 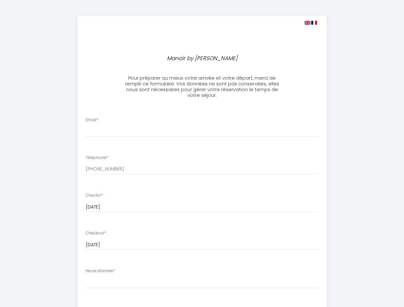 What do you see at coordinates (92, 120) in the screenshot?
I see `label: Email` at bounding box center [92, 120].